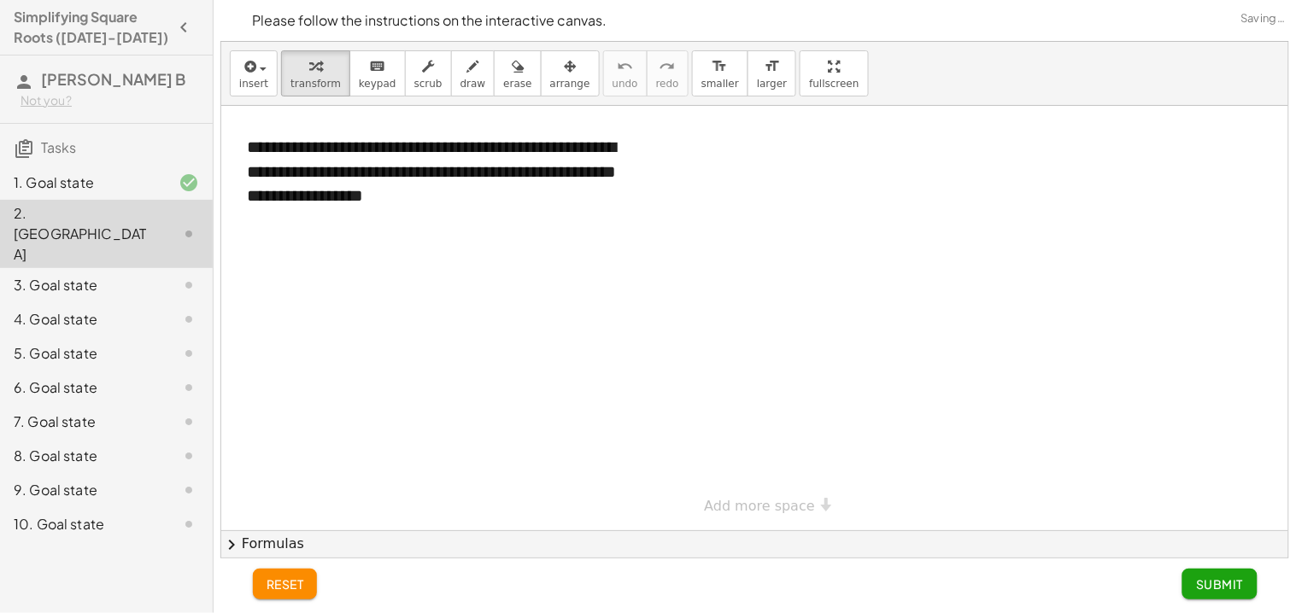 This screenshot has height=613, width=1296. What do you see at coordinates (720, 84) in the screenshot?
I see `span: smaller` at bounding box center [720, 84].